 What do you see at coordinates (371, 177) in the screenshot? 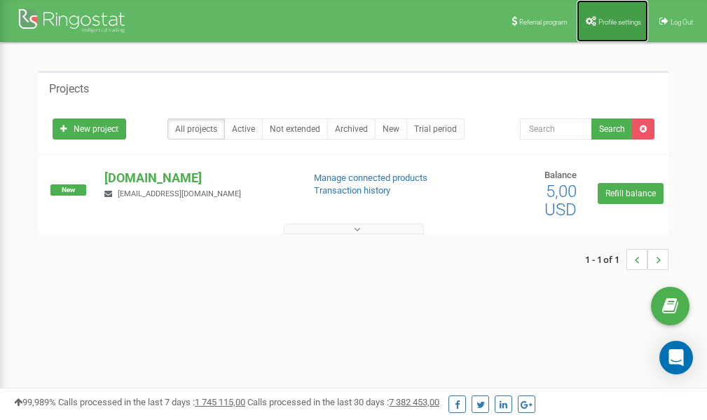
I see `a: Manage connected products` at bounding box center [371, 177].